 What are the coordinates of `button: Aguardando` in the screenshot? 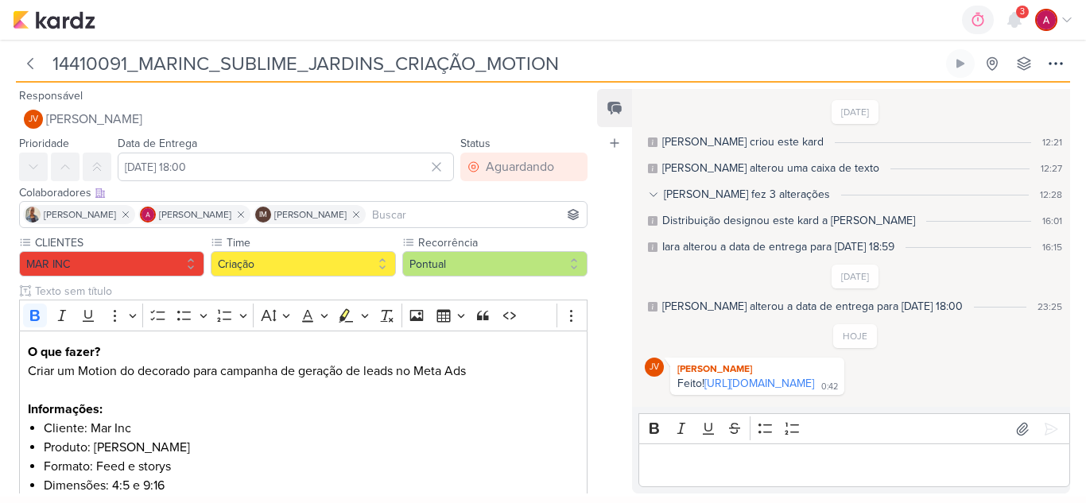 It's located at (524, 167).